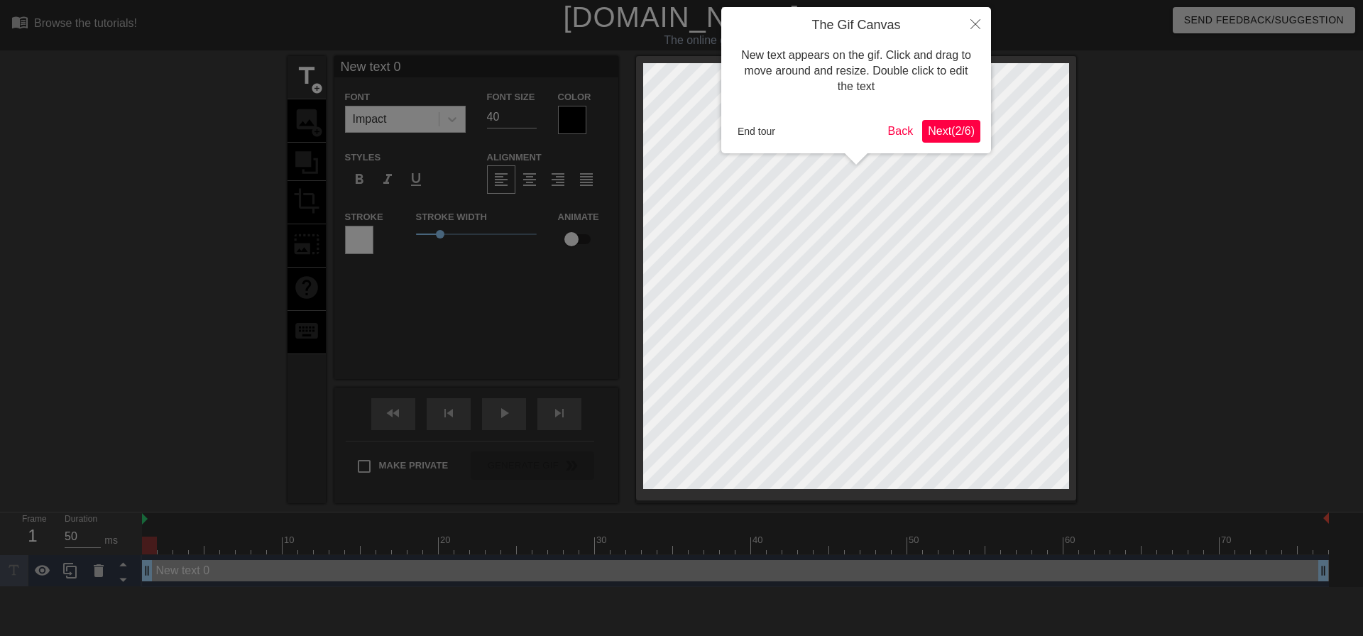  Describe the element at coordinates (759, 540) in the screenshot. I see `div: 40` at that location.